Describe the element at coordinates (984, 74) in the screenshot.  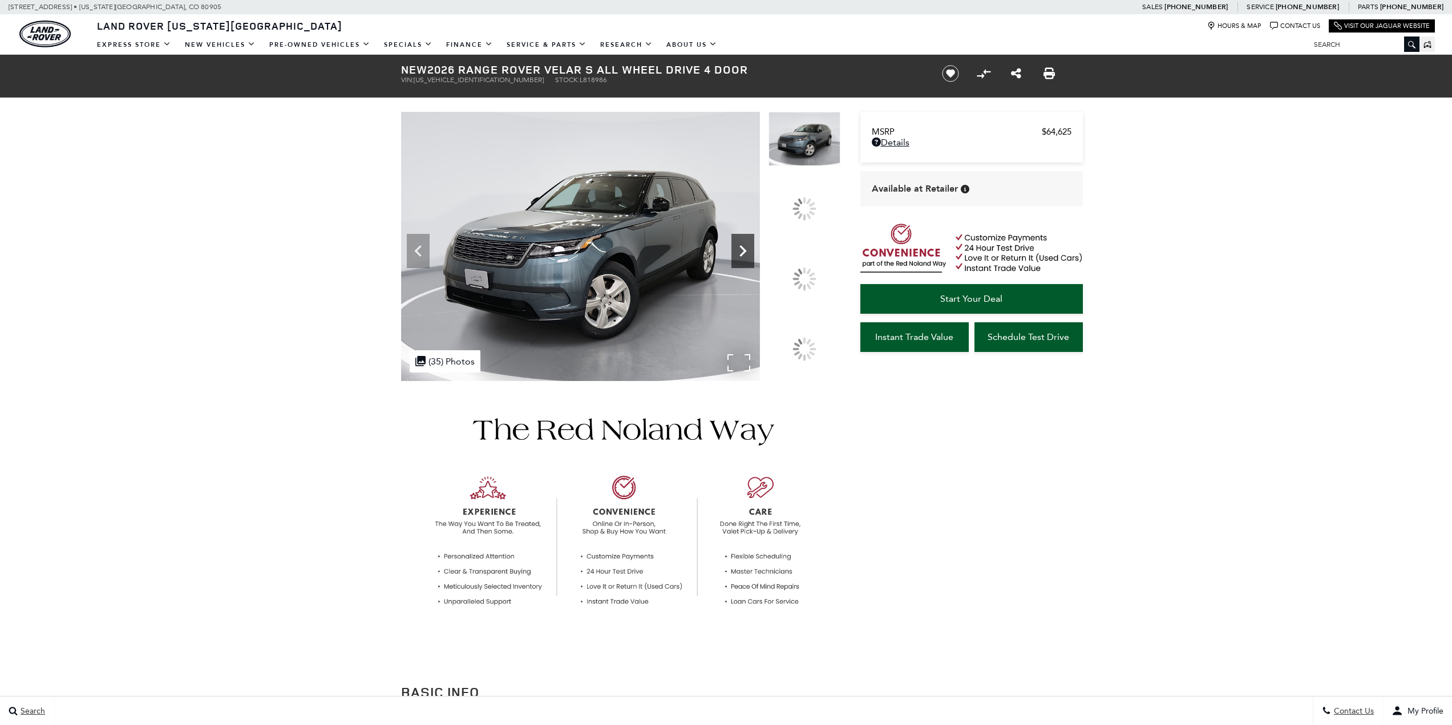
I see `button: Compare vehicle` at that location.